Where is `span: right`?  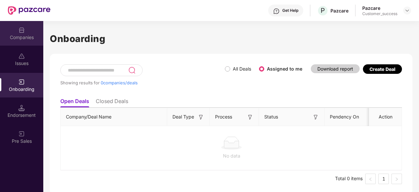
span: right is located at coordinates (397, 179).